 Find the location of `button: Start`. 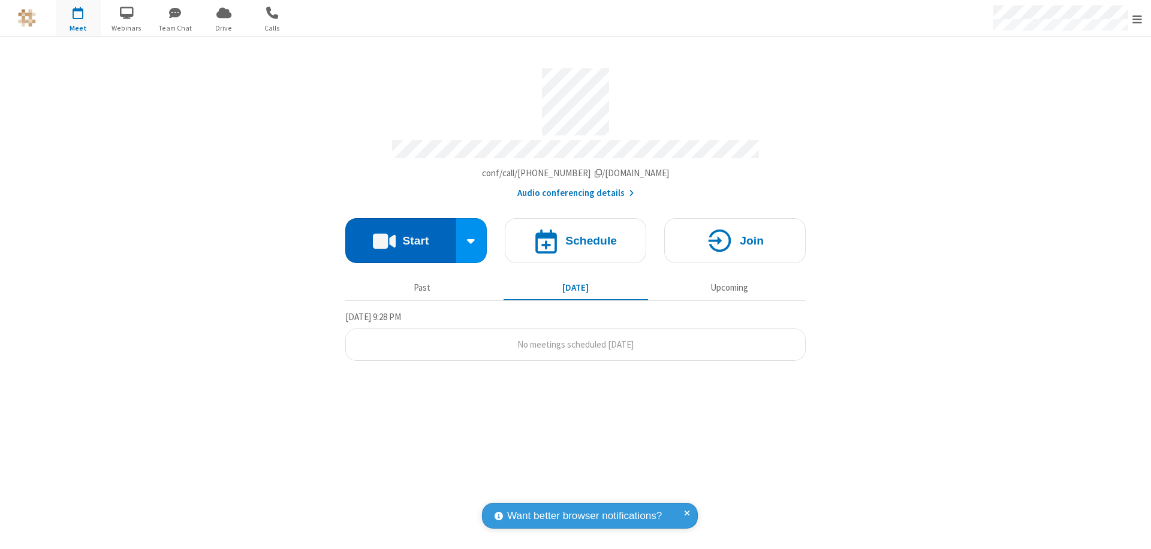

button: Start is located at coordinates (401, 240).